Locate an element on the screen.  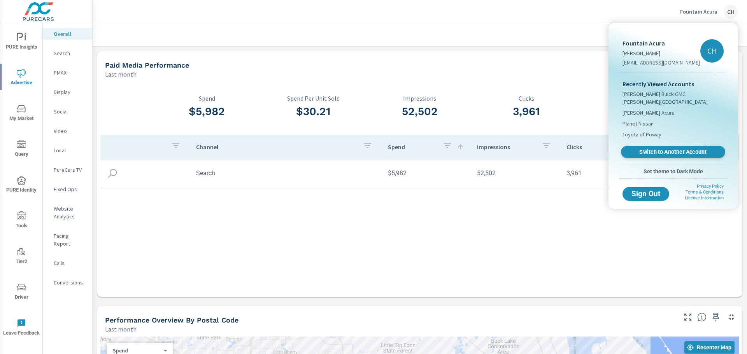
span: Set theme to Dark Mode is located at coordinates (673, 171).